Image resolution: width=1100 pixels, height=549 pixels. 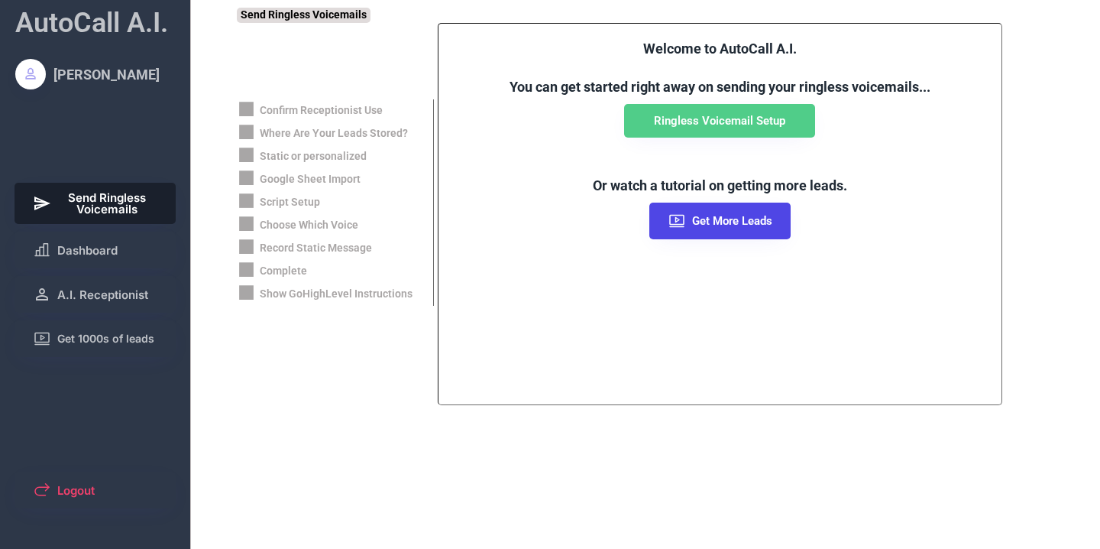 What do you see at coordinates (290, 202) in the screenshot?
I see `div: Script Setup` at bounding box center [290, 202].